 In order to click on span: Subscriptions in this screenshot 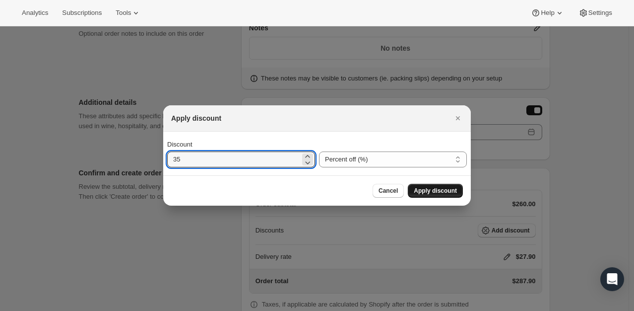, I will do `click(82, 13)`.